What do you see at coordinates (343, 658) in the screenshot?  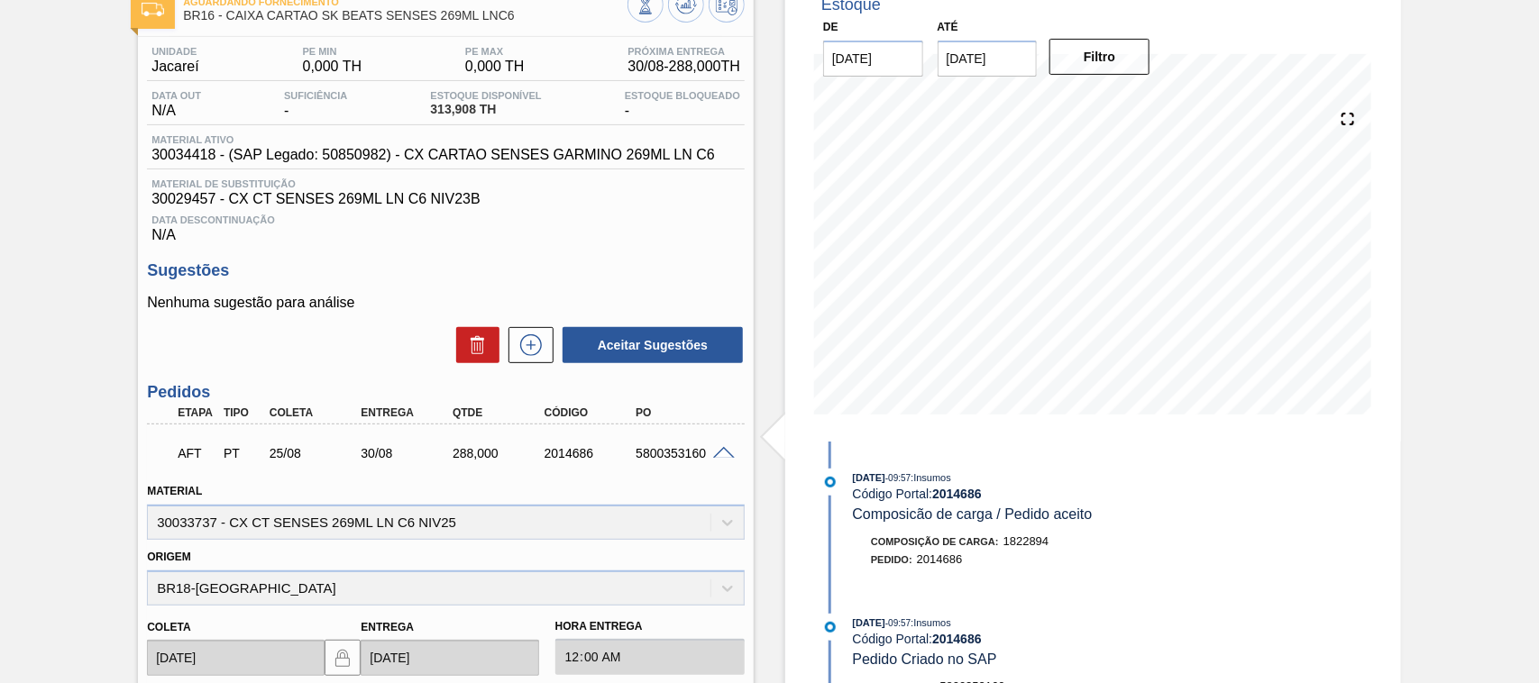 I see `img: locked` at bounding box center [343, 658].